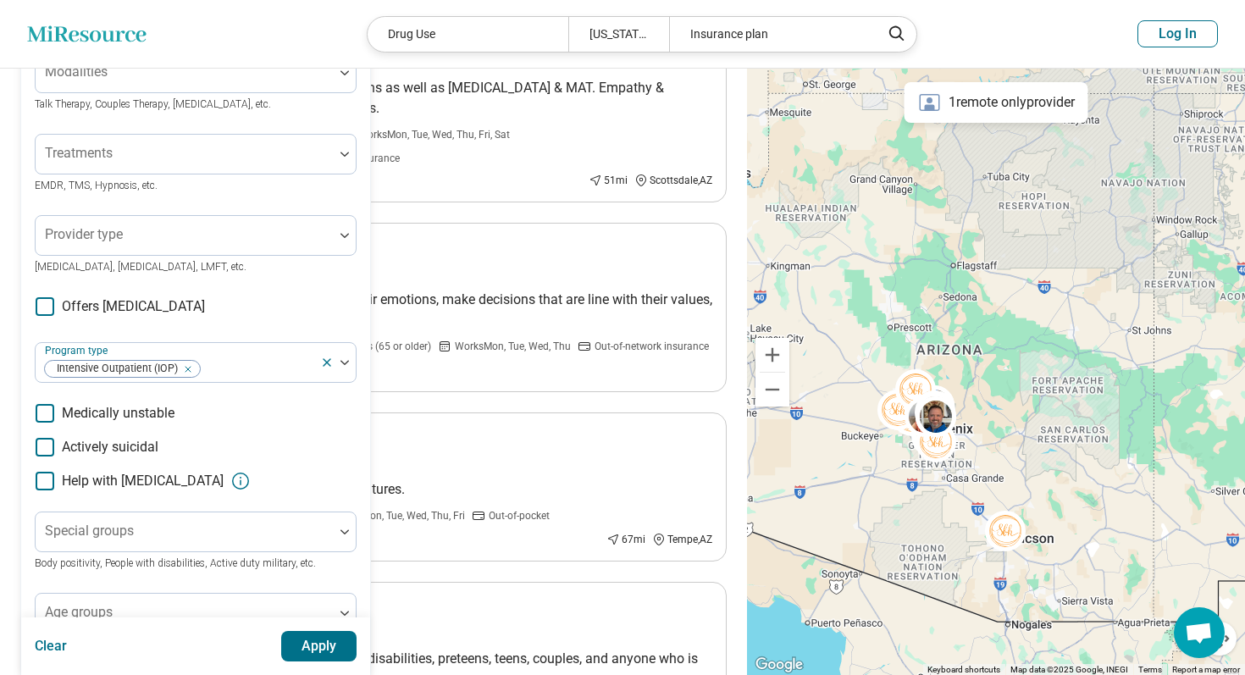  What do you see at coordinates (51, 646) in the screenshot?
I see `button: Clear` at bounding box center [51, 646].